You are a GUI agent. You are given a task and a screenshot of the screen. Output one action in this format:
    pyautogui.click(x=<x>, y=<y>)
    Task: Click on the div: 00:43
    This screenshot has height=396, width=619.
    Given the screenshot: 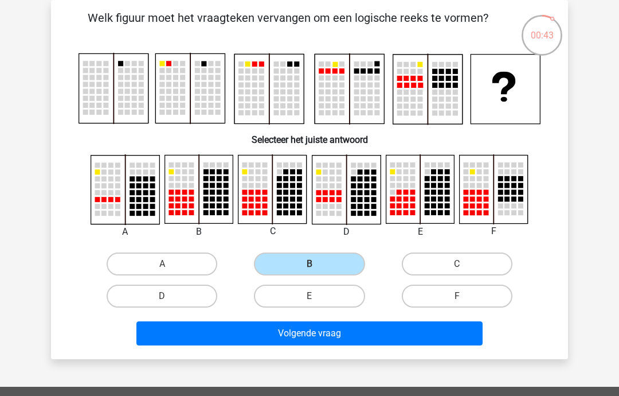 What is the action you would take?
    pyautogui.click(x=542, y=28)
    